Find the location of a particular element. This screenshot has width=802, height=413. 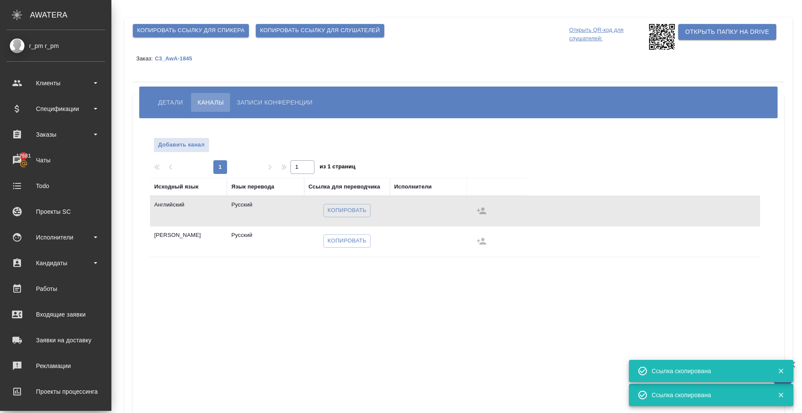

span: Каналы is located at coordinates (210, 102).